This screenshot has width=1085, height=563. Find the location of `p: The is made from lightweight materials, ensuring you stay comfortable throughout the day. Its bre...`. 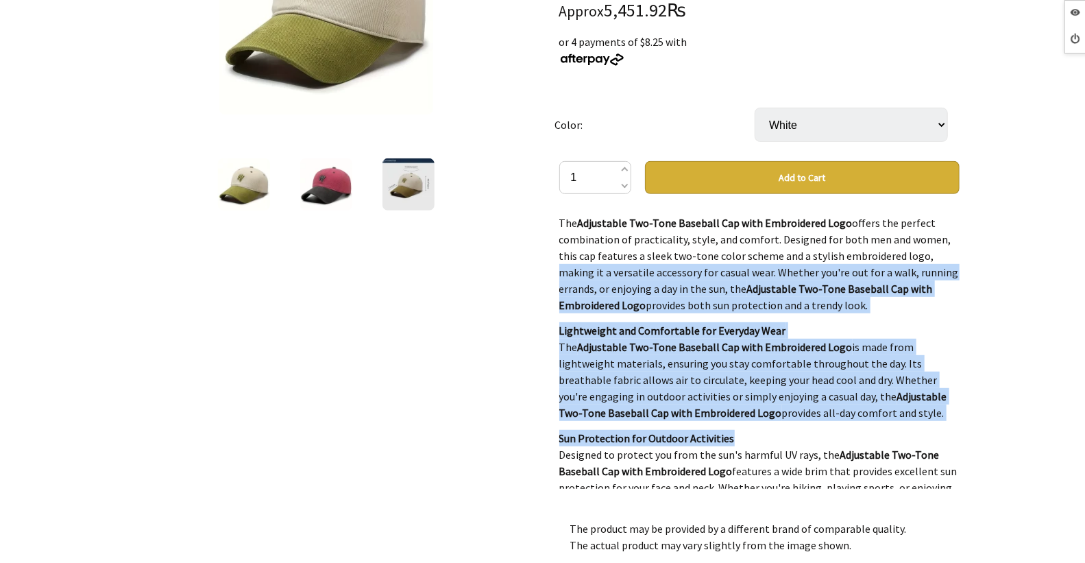

p: The is made from lightweight materials, ensuring you stay comfortable throughout the day. Its bre... is located at coordinates (759, 371).